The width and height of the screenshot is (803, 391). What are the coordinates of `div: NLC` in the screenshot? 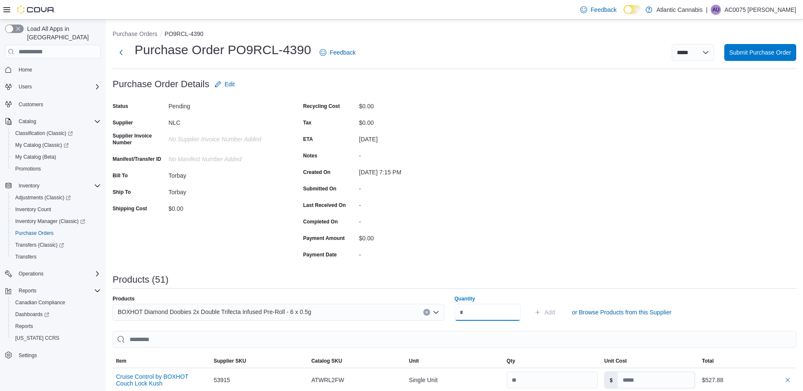 It's located at (225, 121).